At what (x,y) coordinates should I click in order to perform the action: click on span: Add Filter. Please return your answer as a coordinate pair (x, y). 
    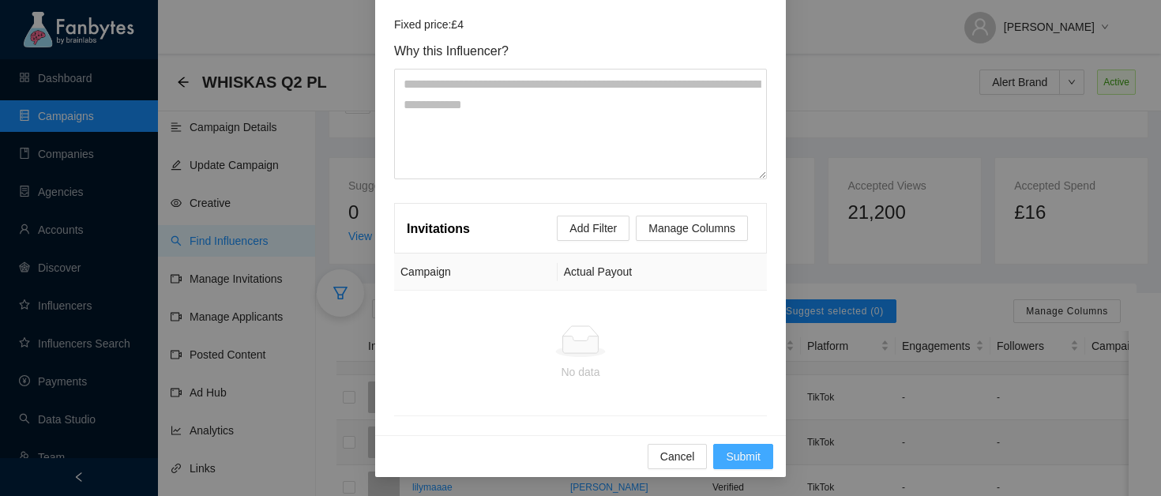
    Looking at the image, I should click on (593, 228).